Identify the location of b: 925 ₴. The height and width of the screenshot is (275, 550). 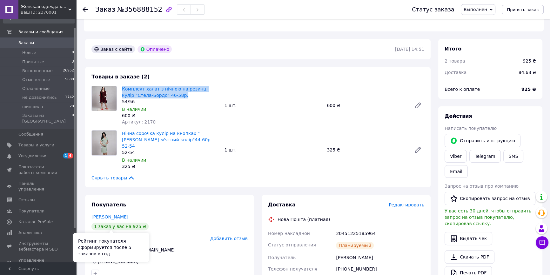
(529, 89).